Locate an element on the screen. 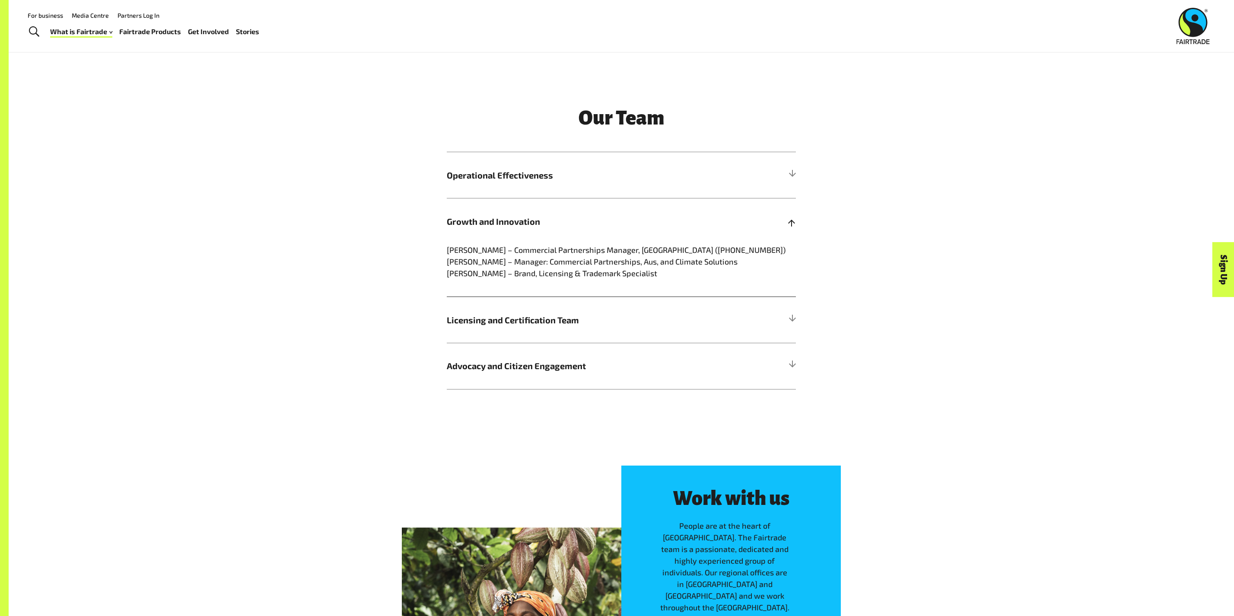  a: What is Fairtrade is located at coordinates (81, 32).